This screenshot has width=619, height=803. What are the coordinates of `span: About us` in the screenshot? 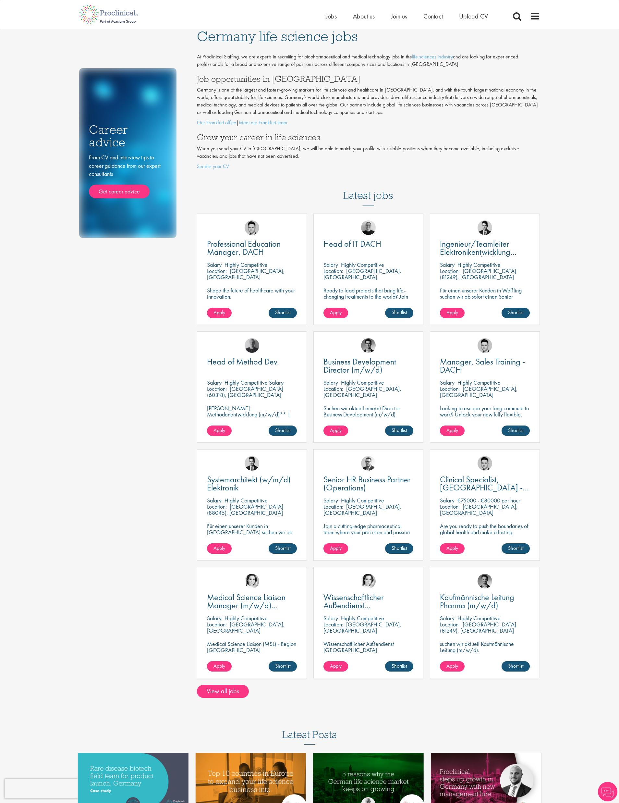 It's located at (364, 16).